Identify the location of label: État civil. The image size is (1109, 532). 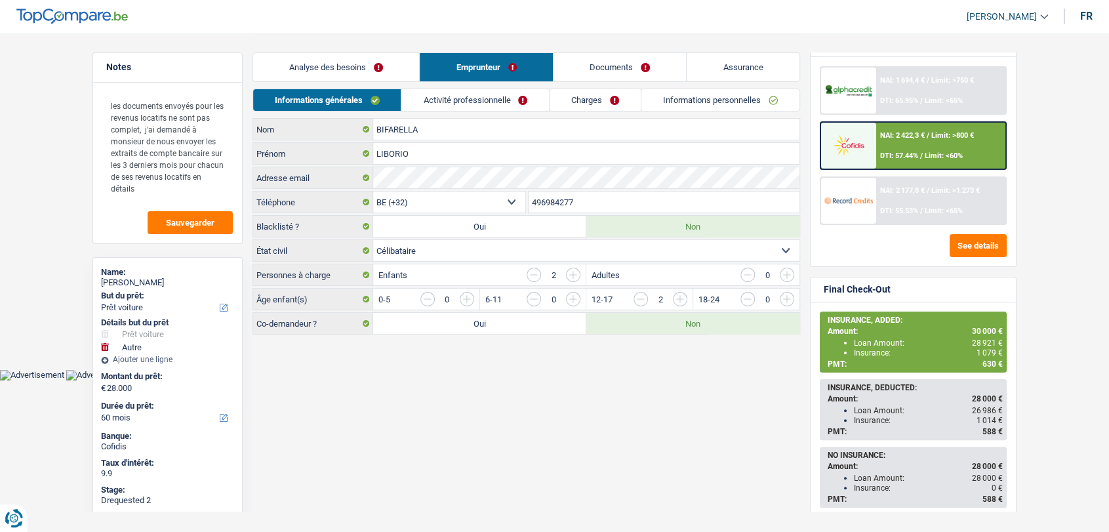
(313, 250).